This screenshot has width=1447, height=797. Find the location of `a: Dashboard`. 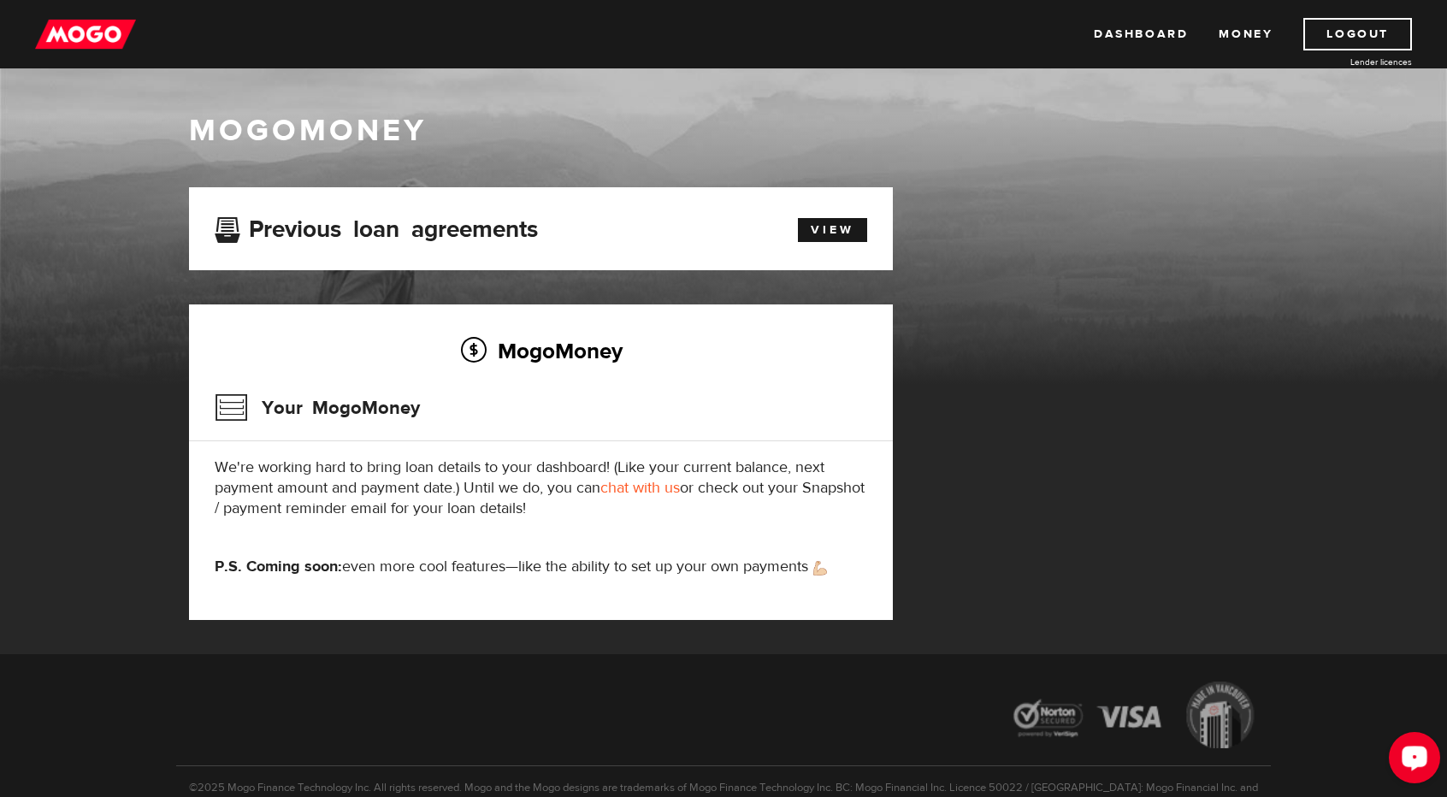

a: Dashboard is located at coordinates (1141, 34).